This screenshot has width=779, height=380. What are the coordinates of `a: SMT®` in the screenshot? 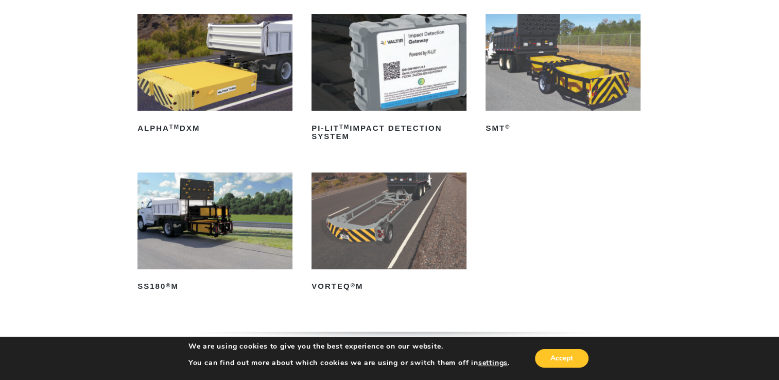 It's located at (563, 75).